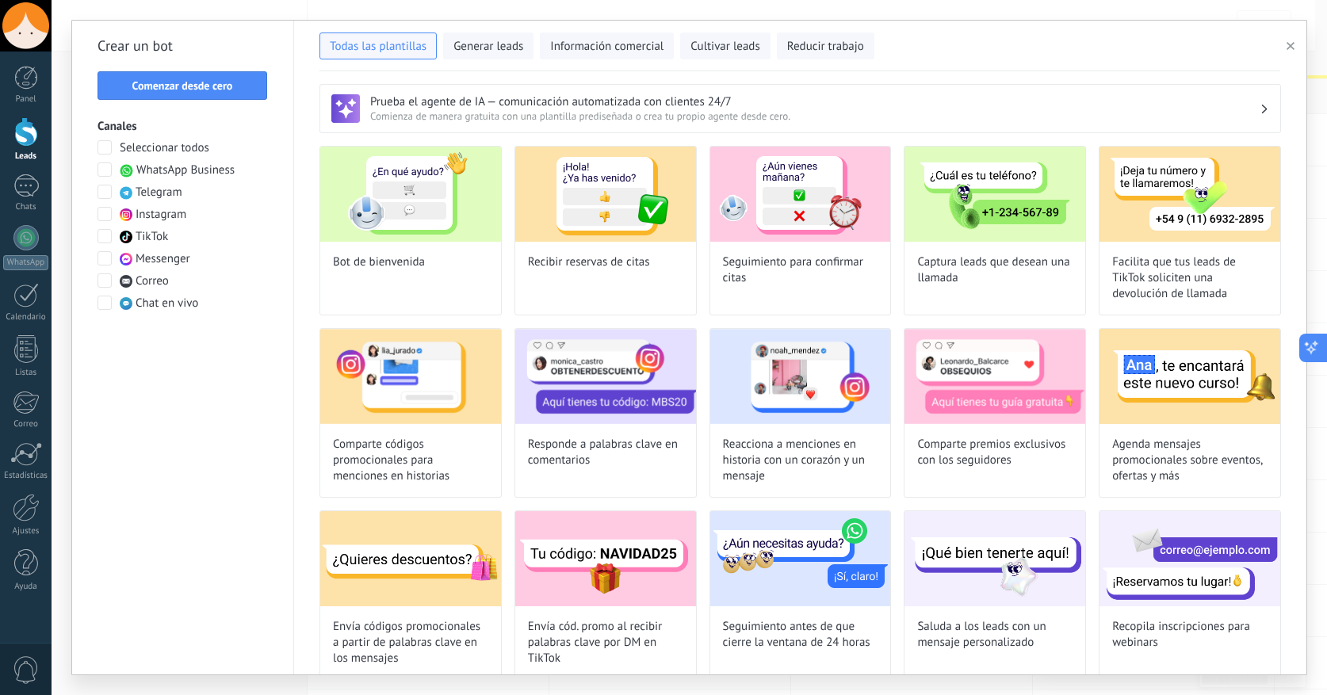 Image resolution: width=1327 pixels, height=695 pixels. What do you see at coordinates (26, 586) in the screenshot?
I see `div: Ayuda` at bounding box center [26, 586].